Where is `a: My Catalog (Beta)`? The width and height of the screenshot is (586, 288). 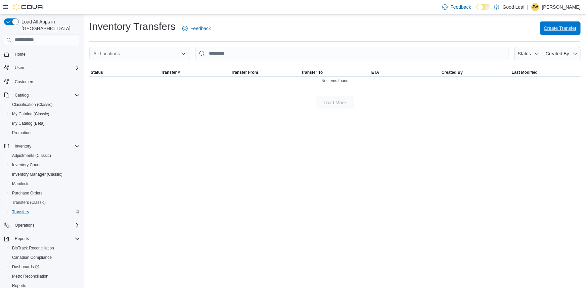
a: My Catalog (Beta) is located at coordinates (28, 124).